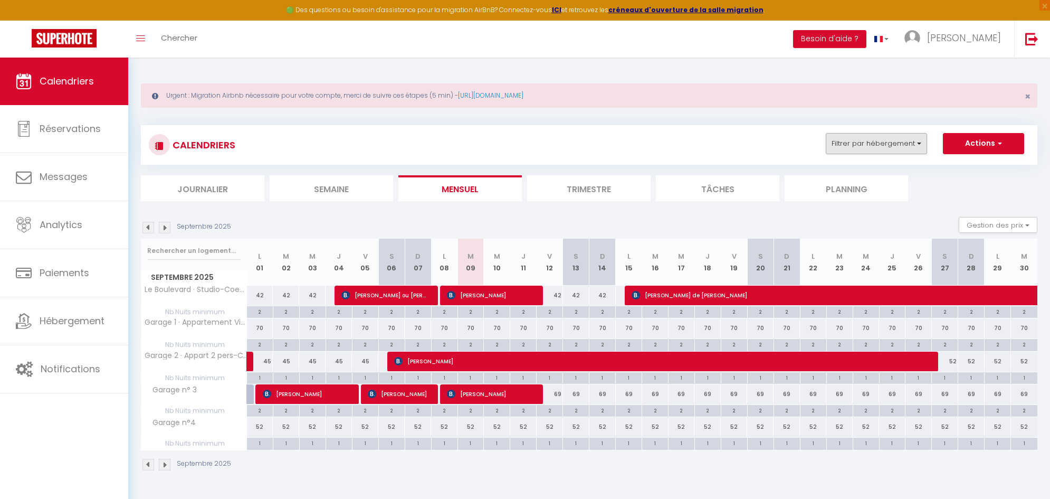 The width and height of the screenshot is (1050, 499). What do you see at coordinates (656, 262) in the screenshot?
I see `th: 16` at bounding box center [656, 262].